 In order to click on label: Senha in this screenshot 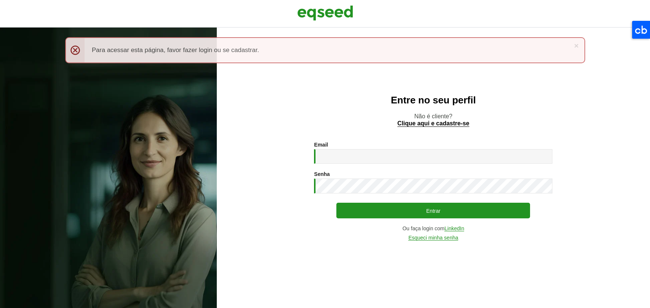, I will do `click(322, 174)`.